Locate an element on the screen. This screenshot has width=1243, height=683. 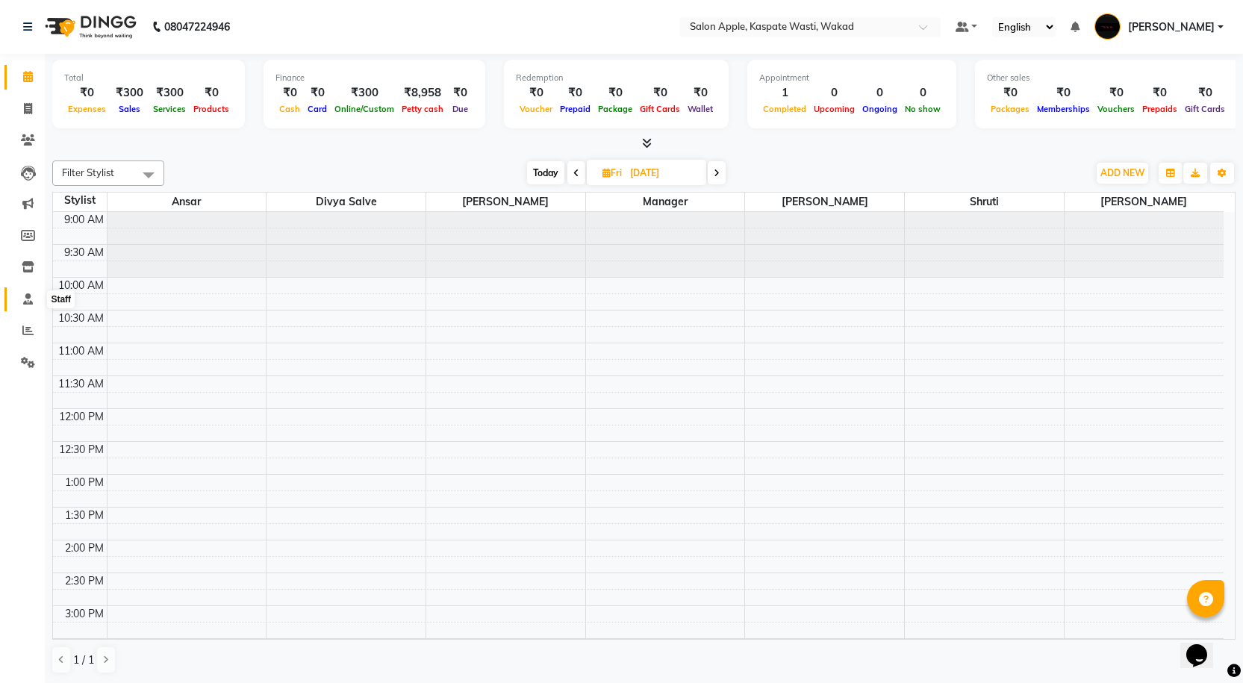
span: Shruti is located at coordinates (984, 202).